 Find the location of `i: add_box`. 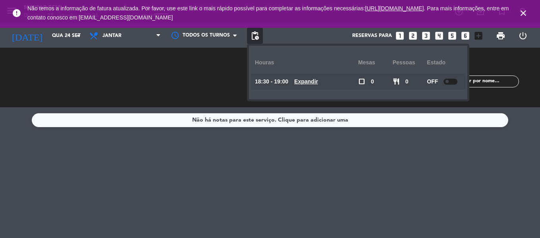

i: add_box is located at coordinates (478, 36).